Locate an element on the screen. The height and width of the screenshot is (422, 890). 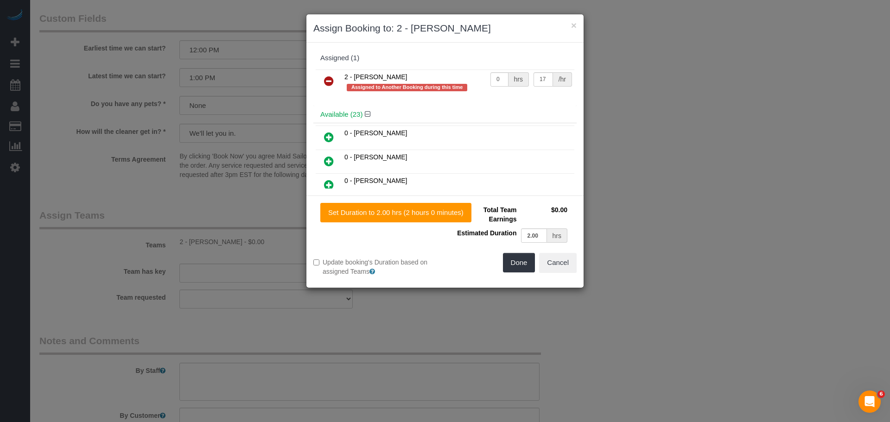
h4: Available (23) is located at coordinates (445, 114).